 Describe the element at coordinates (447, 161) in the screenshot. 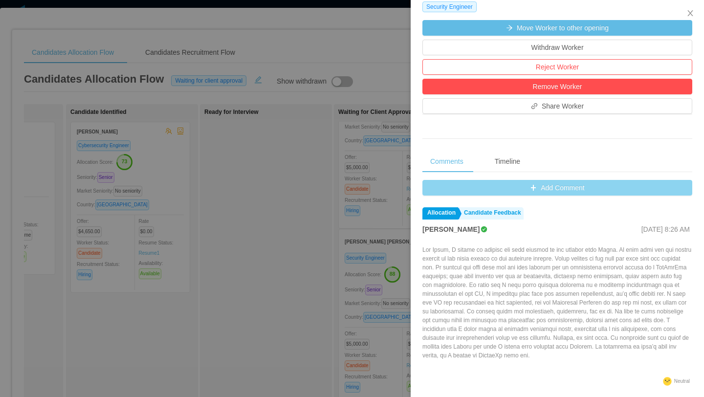

I see `div: Comments` at that location.